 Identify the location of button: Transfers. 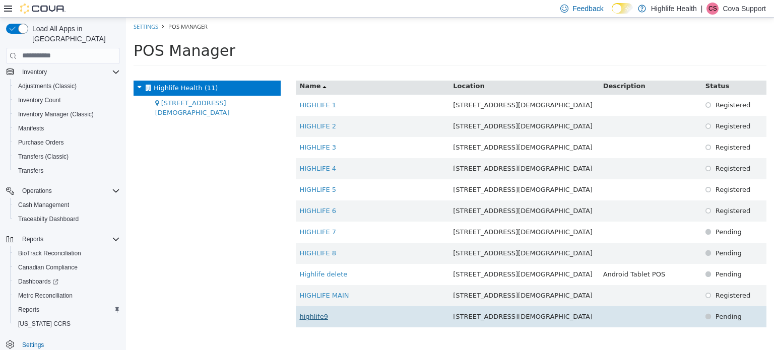
(67, 171).